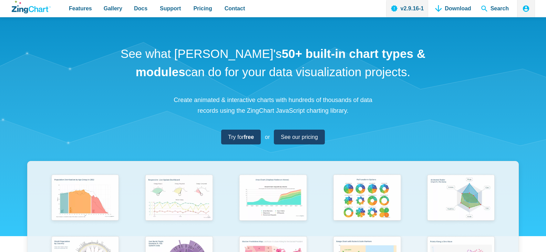 The width and height of the screenshot is (546, 252). What do you see at coordinates (80, 8) in the screenshot?
I see `span: Features` at bounding box center [80, 8].